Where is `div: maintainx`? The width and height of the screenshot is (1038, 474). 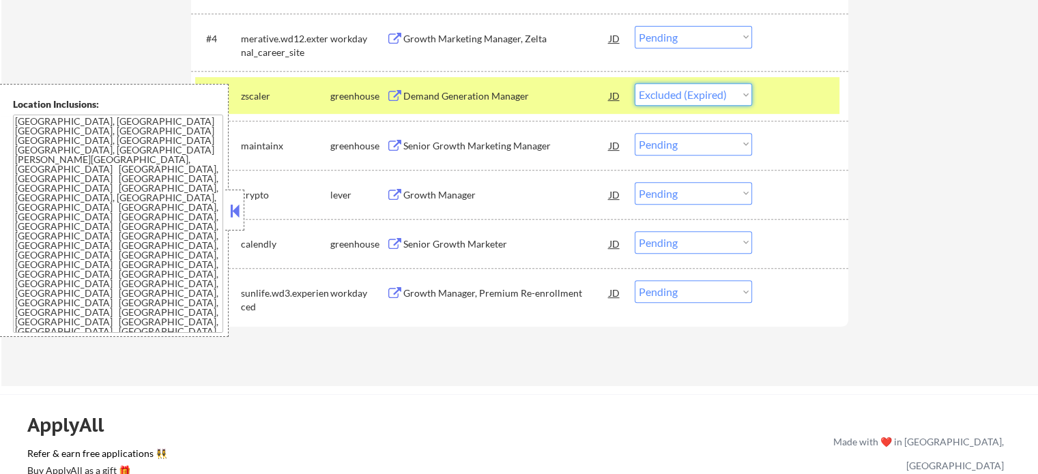
div: maintainx is located at coordinates (285, 146).